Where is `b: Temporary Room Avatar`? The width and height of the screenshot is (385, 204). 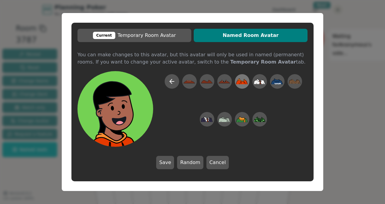
b: Temporary Room Avatar is located at coordinates (263, 62).